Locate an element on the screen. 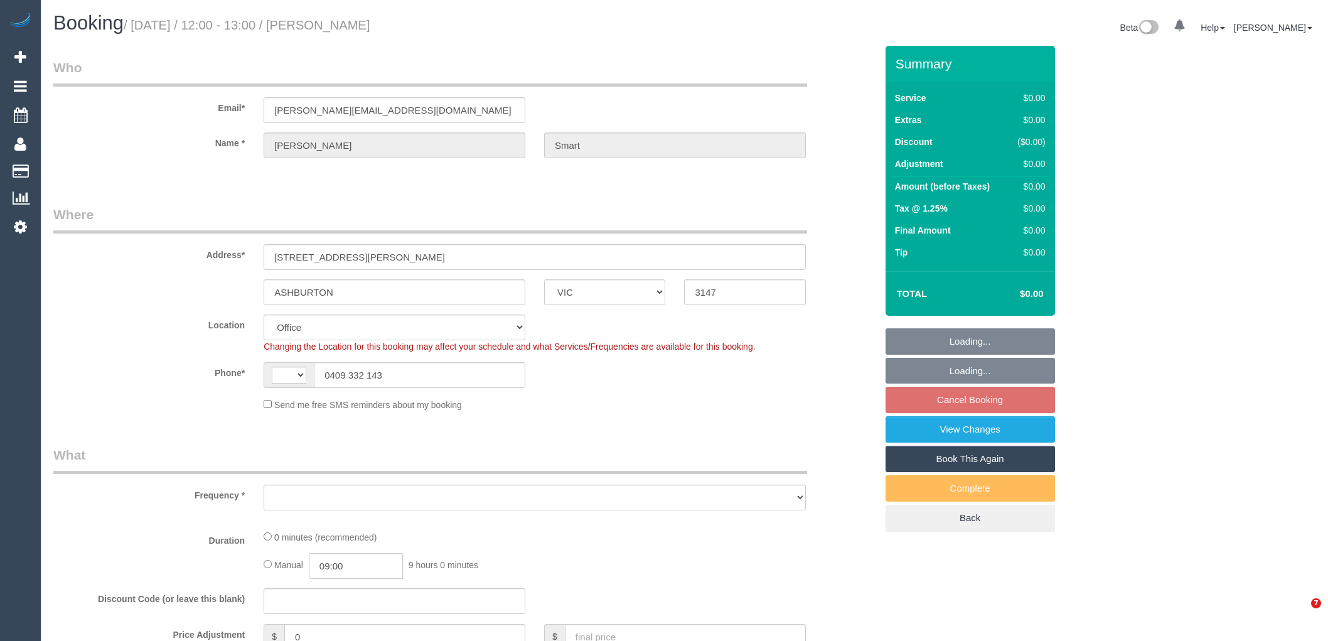 The image size is (1328, 641). label: Service is located at coordinates (911, 98).